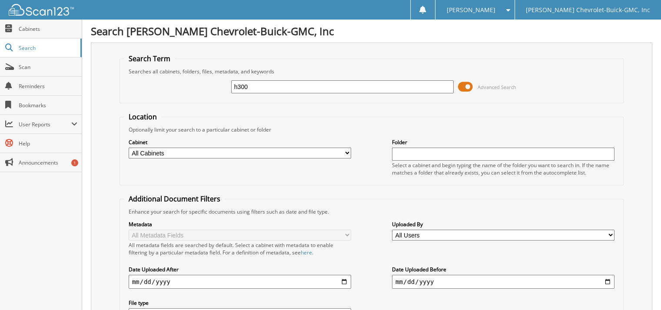  I want to click on label: Date Uploaded Before, so click(503, 269).